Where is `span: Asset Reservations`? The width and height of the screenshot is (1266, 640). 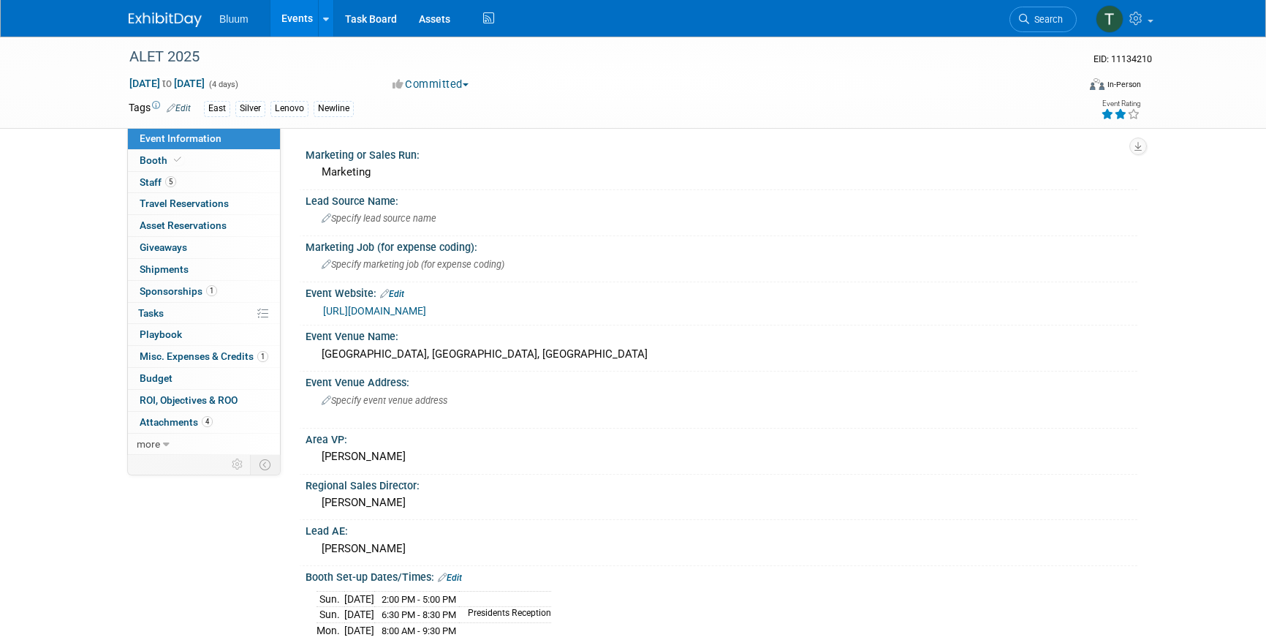 span: Asset Reservations is located at coordinates (183, 225).